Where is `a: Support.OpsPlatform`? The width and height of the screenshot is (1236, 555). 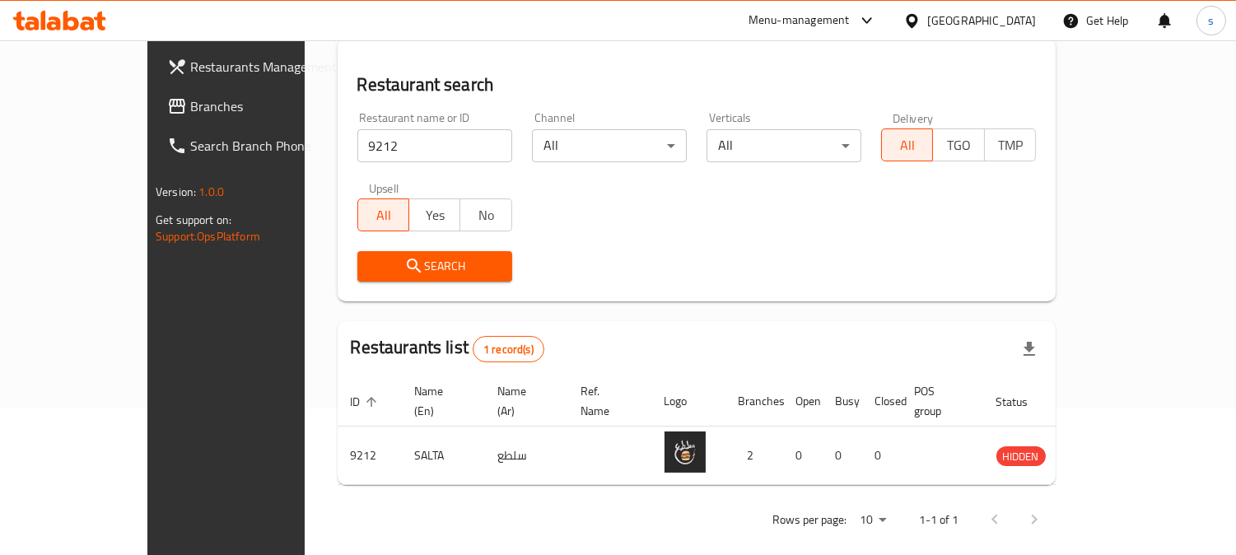
a: Support.OpsPlatform is located at coordinates (208, 236).